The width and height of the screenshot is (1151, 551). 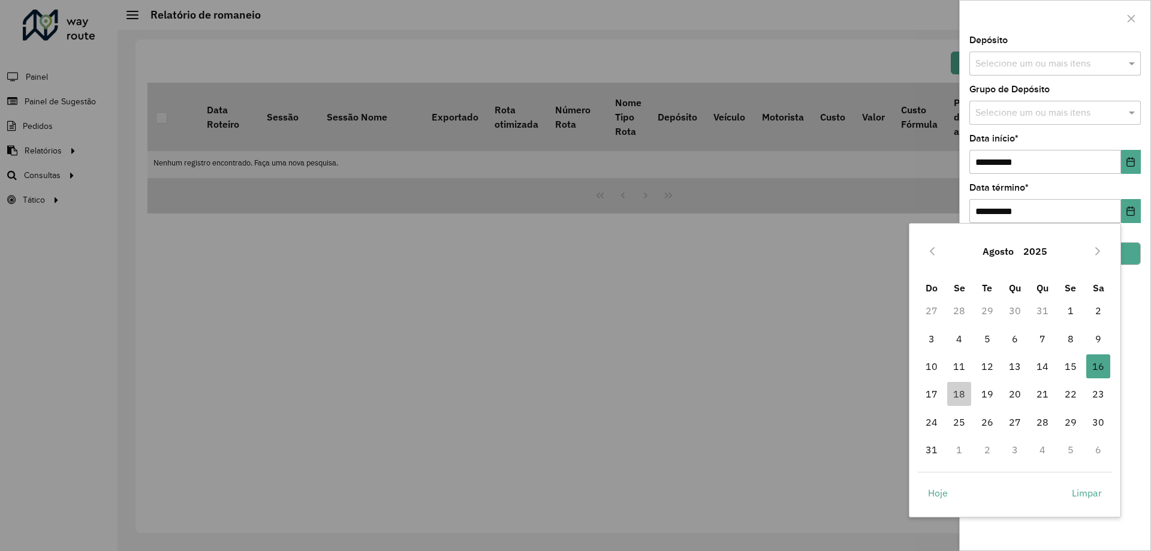 I want to click on span: 15, so click(x=1070, y=366).